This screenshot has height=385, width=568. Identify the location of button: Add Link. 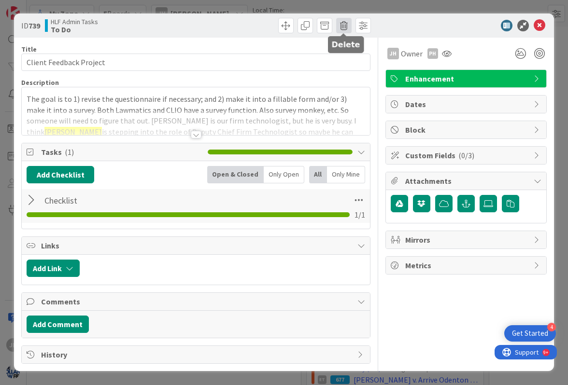
(53, 268).